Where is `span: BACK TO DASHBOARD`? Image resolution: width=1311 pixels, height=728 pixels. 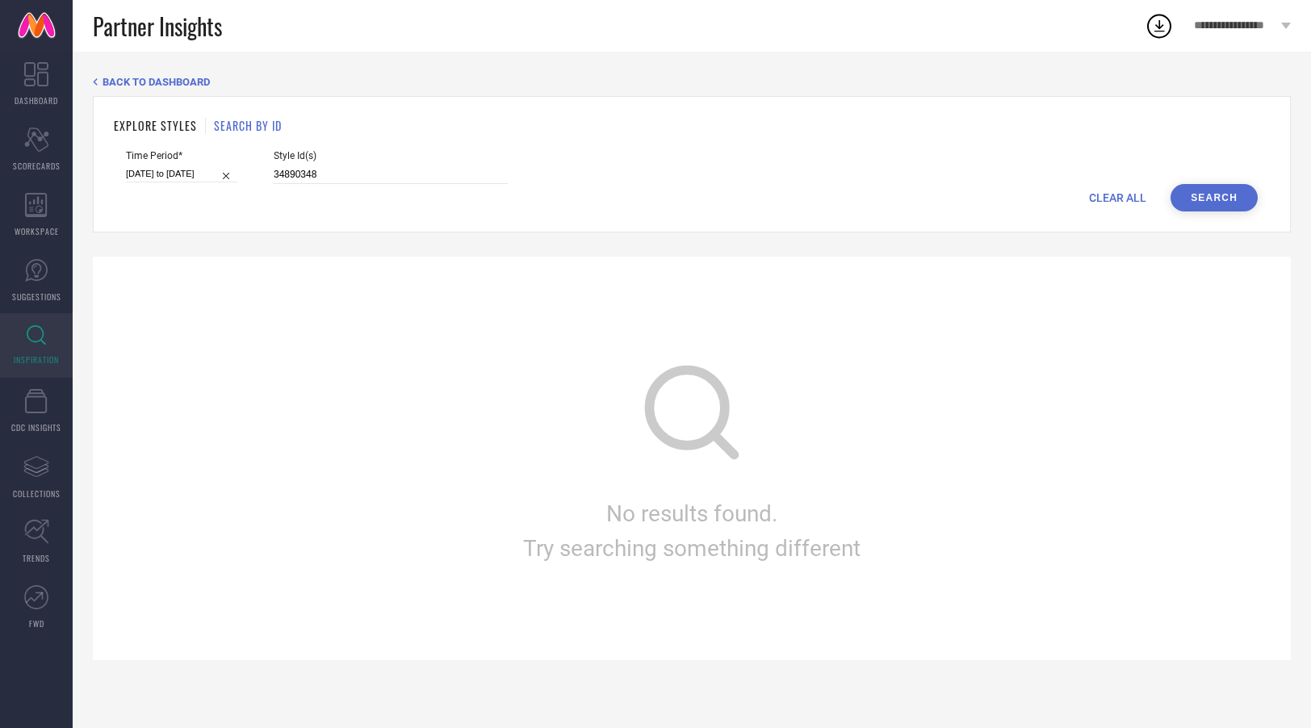 span: BACK TO DASHBOARD is located at coordinates (156, 82).